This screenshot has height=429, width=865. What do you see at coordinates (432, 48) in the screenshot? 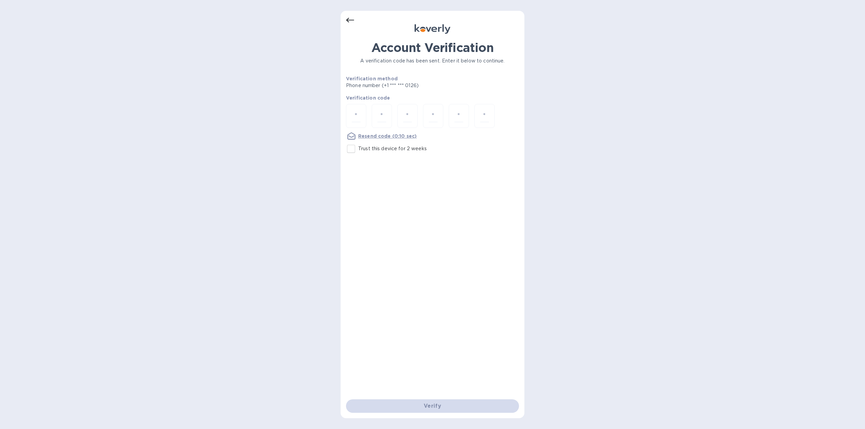
I see `h1: Account Verification` at bounding box center [432, 48].